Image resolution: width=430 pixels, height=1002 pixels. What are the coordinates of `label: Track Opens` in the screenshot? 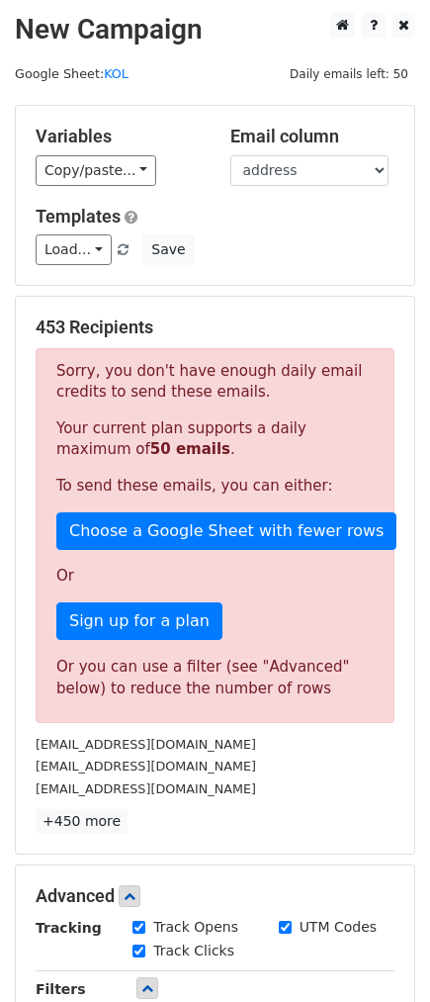 It's located at (196, 927).